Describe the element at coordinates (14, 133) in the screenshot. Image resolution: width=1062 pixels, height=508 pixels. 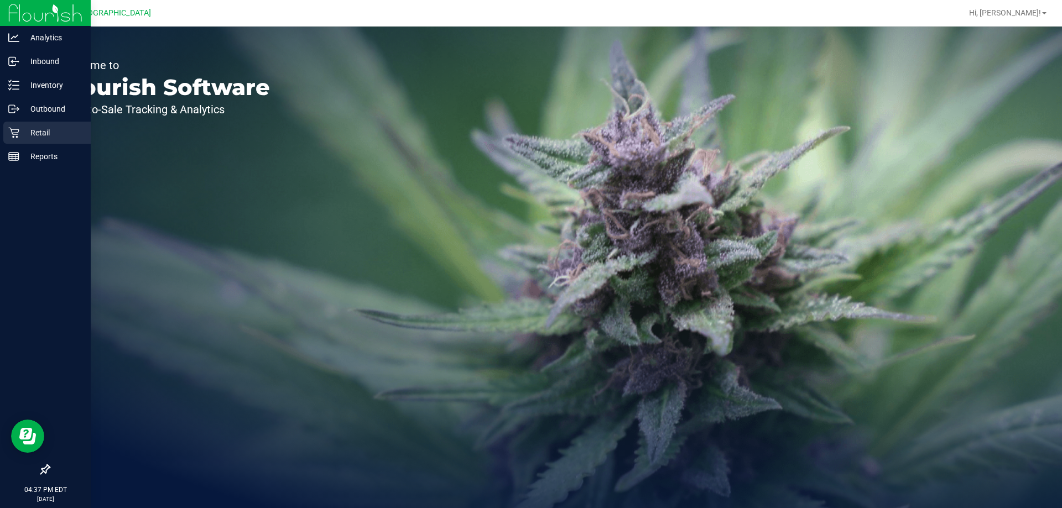
I see `inline-svg: Retail` at that location.